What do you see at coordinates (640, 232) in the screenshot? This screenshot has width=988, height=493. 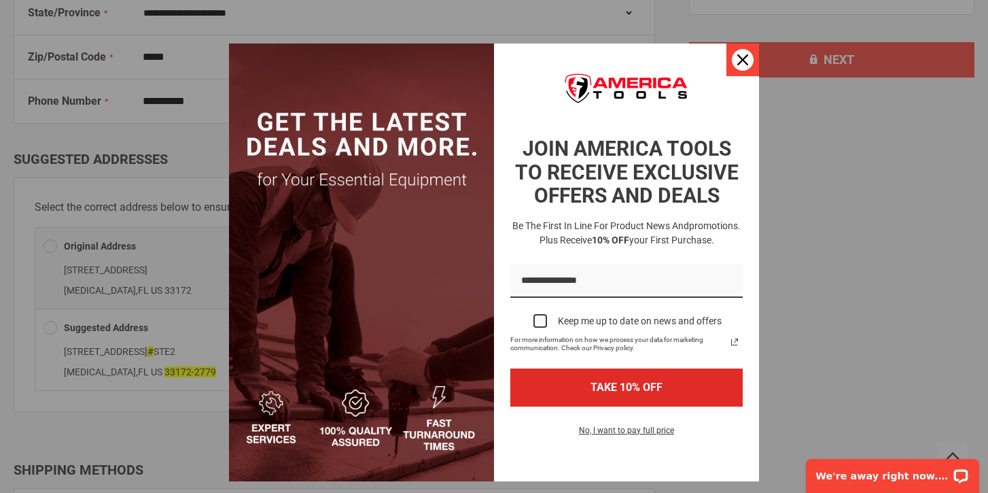 I see `span: promotions. Plus receive your first purchase.` at bounding box center [640, 232].